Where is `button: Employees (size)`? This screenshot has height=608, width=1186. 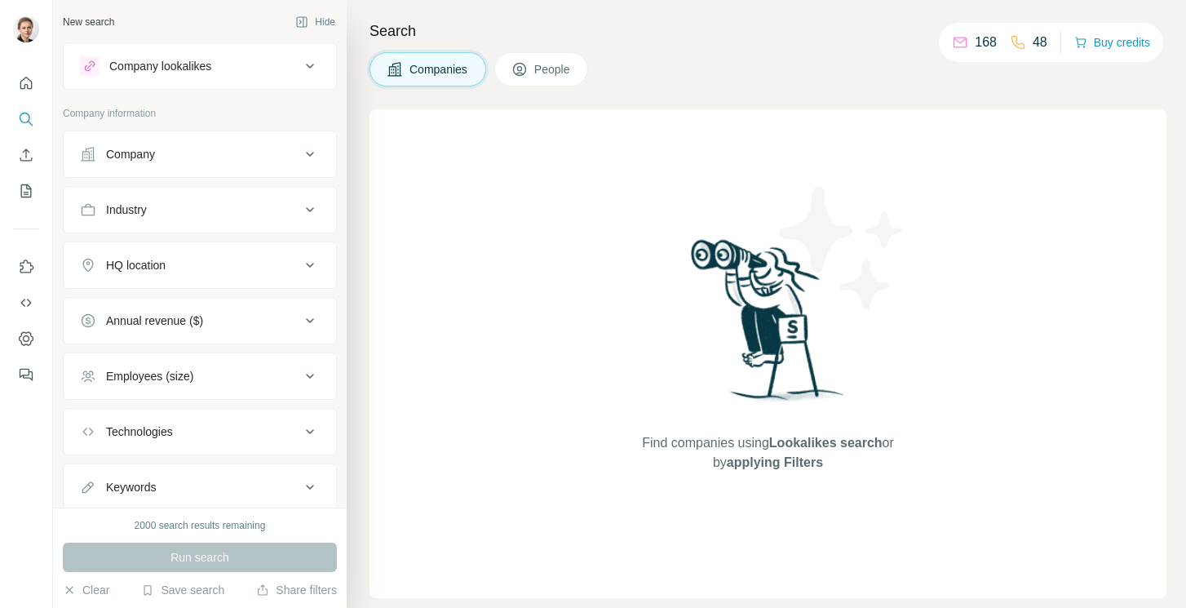 button: Employees (size) is located at coordinates (200, 376).